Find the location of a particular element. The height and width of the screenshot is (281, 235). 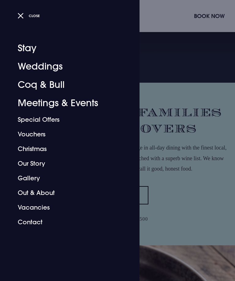

a: Gallery is located at coordinates (66, 178).